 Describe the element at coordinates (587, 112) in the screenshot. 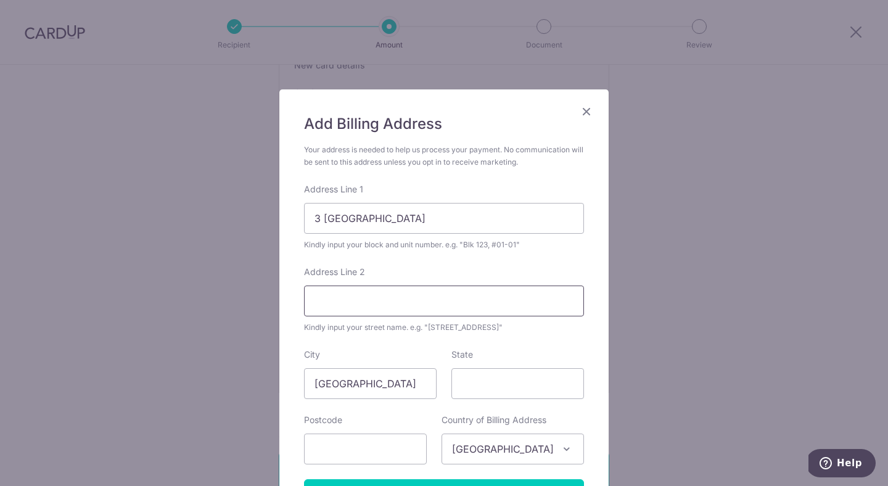

I see `button: Close` at that location.